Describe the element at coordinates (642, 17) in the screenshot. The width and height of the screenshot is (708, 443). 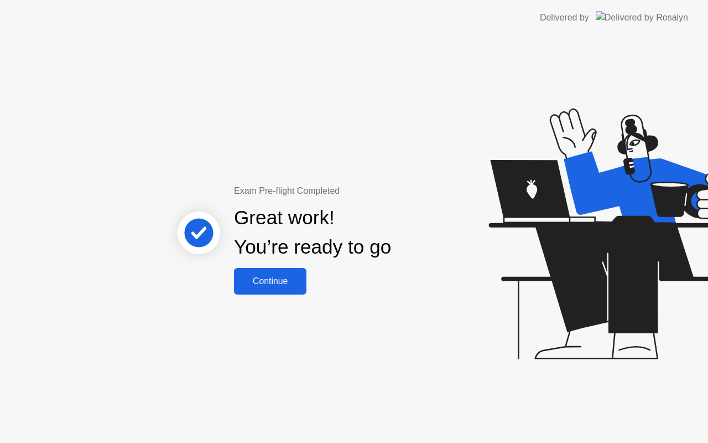
I see `img: Delivered by Rosalyn` at that location.